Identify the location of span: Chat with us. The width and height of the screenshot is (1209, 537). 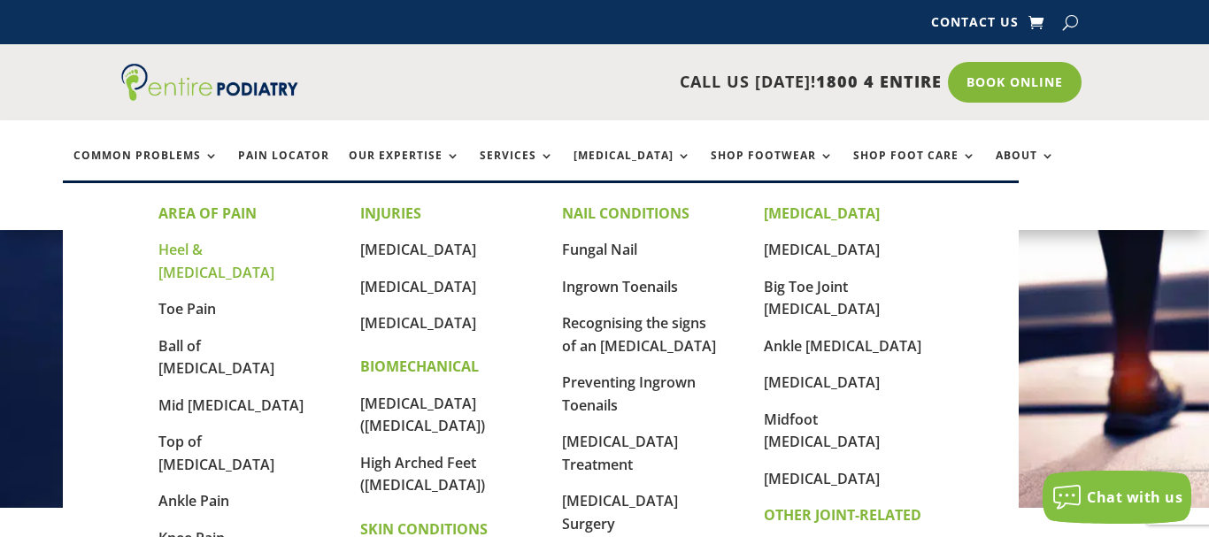
(1134, 497).